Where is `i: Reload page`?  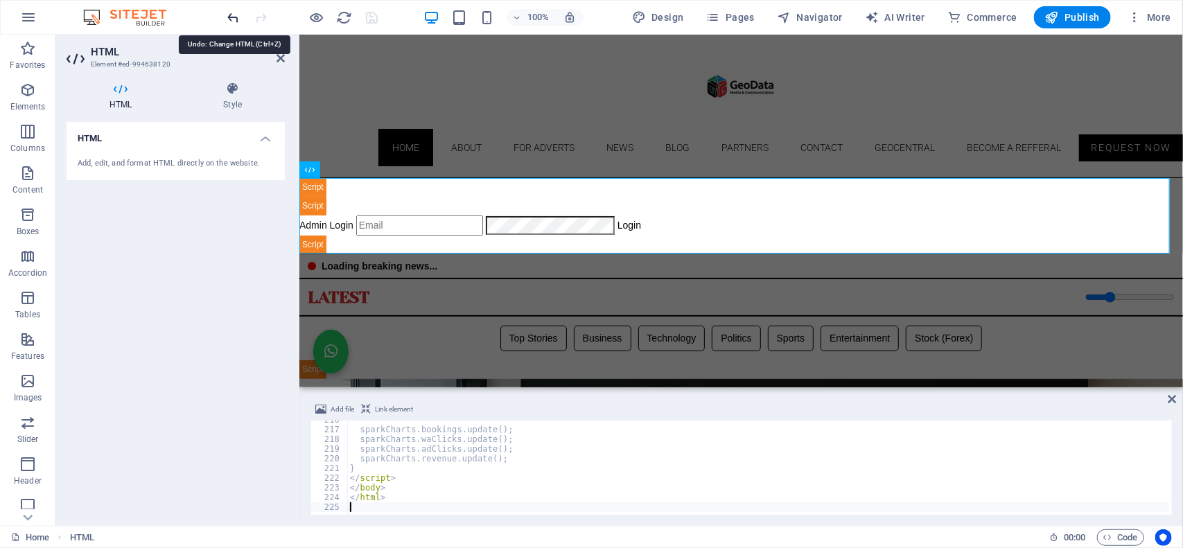
i: Reload page is located at coordinates (345, 17).